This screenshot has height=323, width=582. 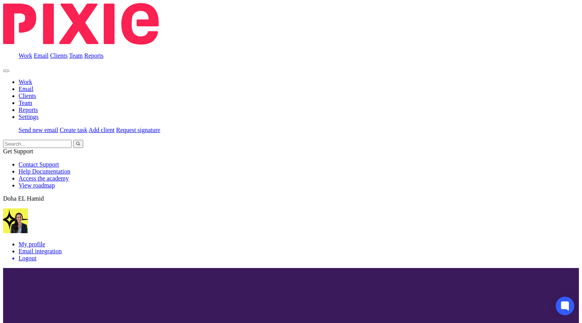 I want to click on a: Email integration, so click(x=40, y=251).